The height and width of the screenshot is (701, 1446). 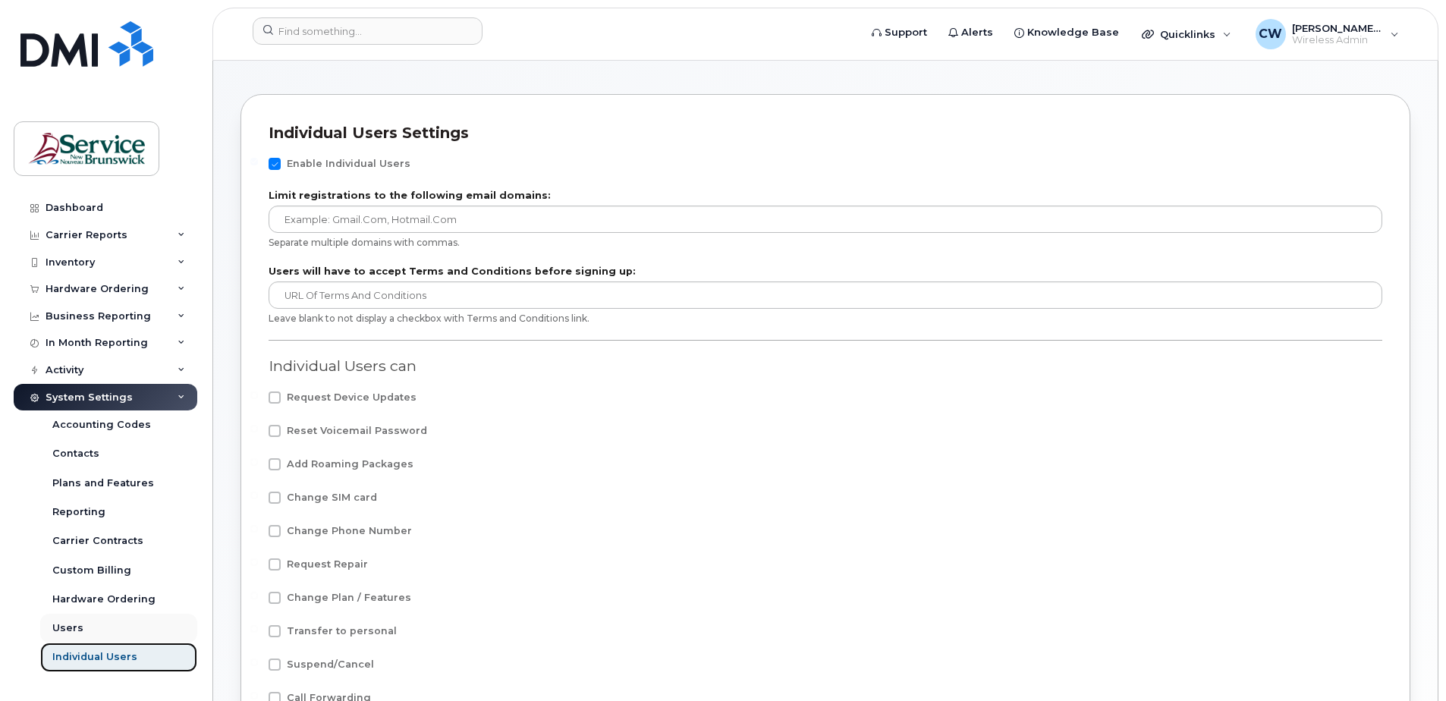 What do you see at coordinates (327, 564) in the screenshot?
I see `span: Request Repair` at bounding box center [327, 564].